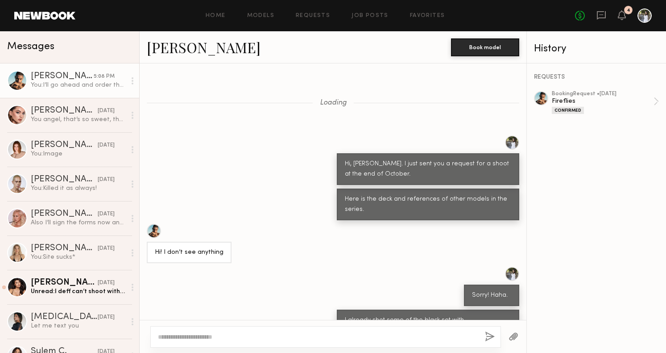  Describe the element at coordinates (261, 16) in the screenshot. I see `a: Models` at that location.